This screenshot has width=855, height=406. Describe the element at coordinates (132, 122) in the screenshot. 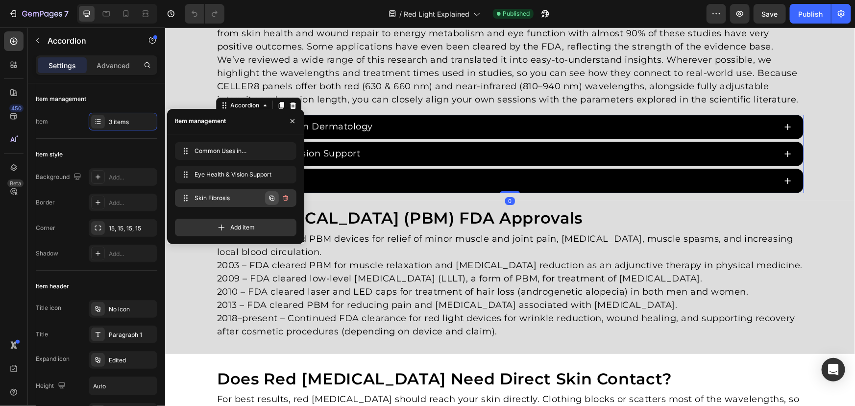

I see `div: 3 items` at that location.